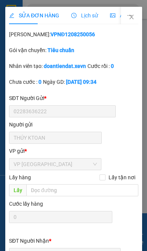 This screenshot has height=251, width=147. I want to click on span: Lịch sử, so click(85, 15).